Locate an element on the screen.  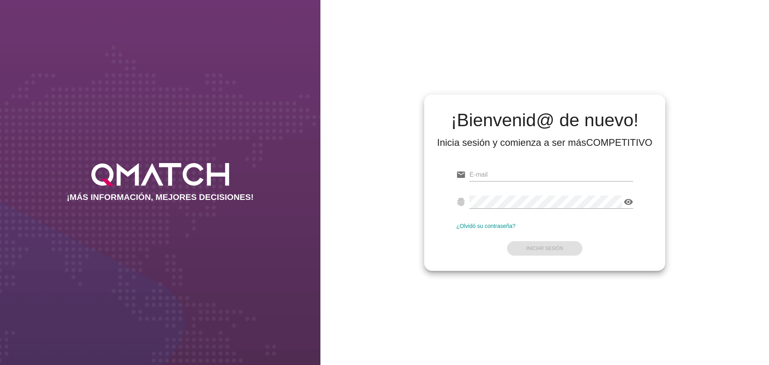
strong: COMPETITIVO is located at coordinates (619, 142).